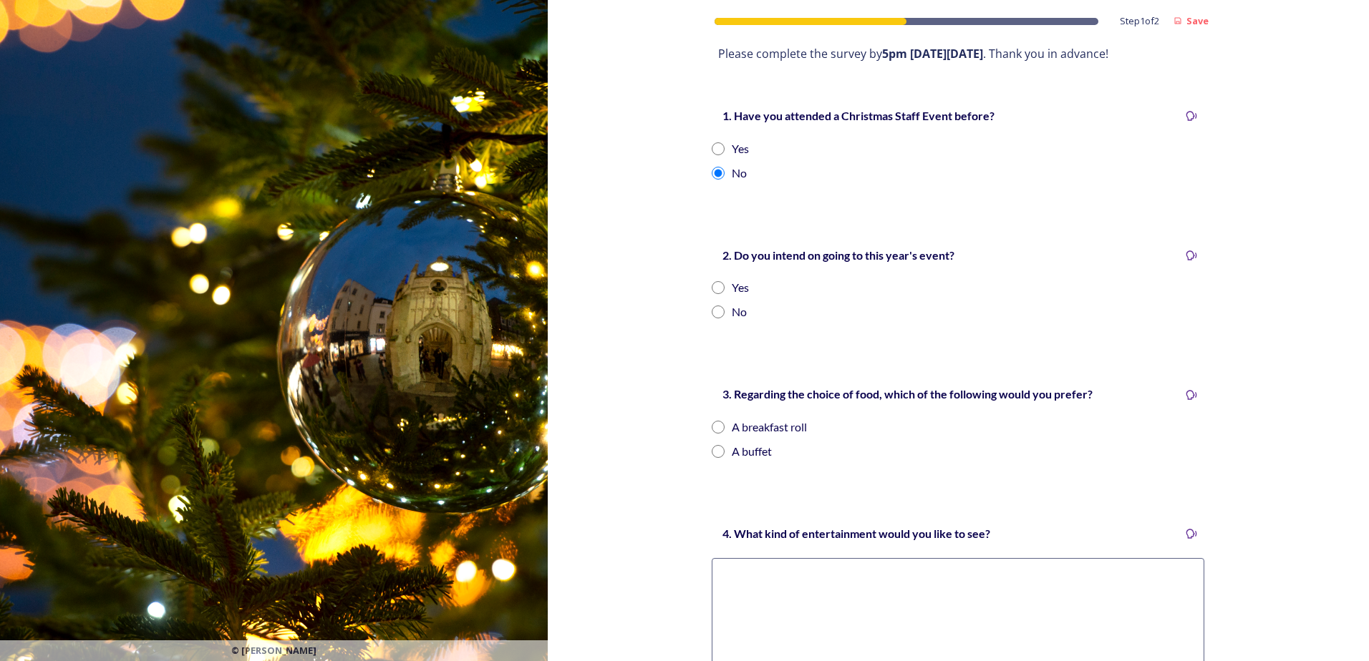  Describe the element at coordinates (858, 115) in the screenshot. I see `strong: 1. Have you attended a Christmas Staff Event before?` at that location.